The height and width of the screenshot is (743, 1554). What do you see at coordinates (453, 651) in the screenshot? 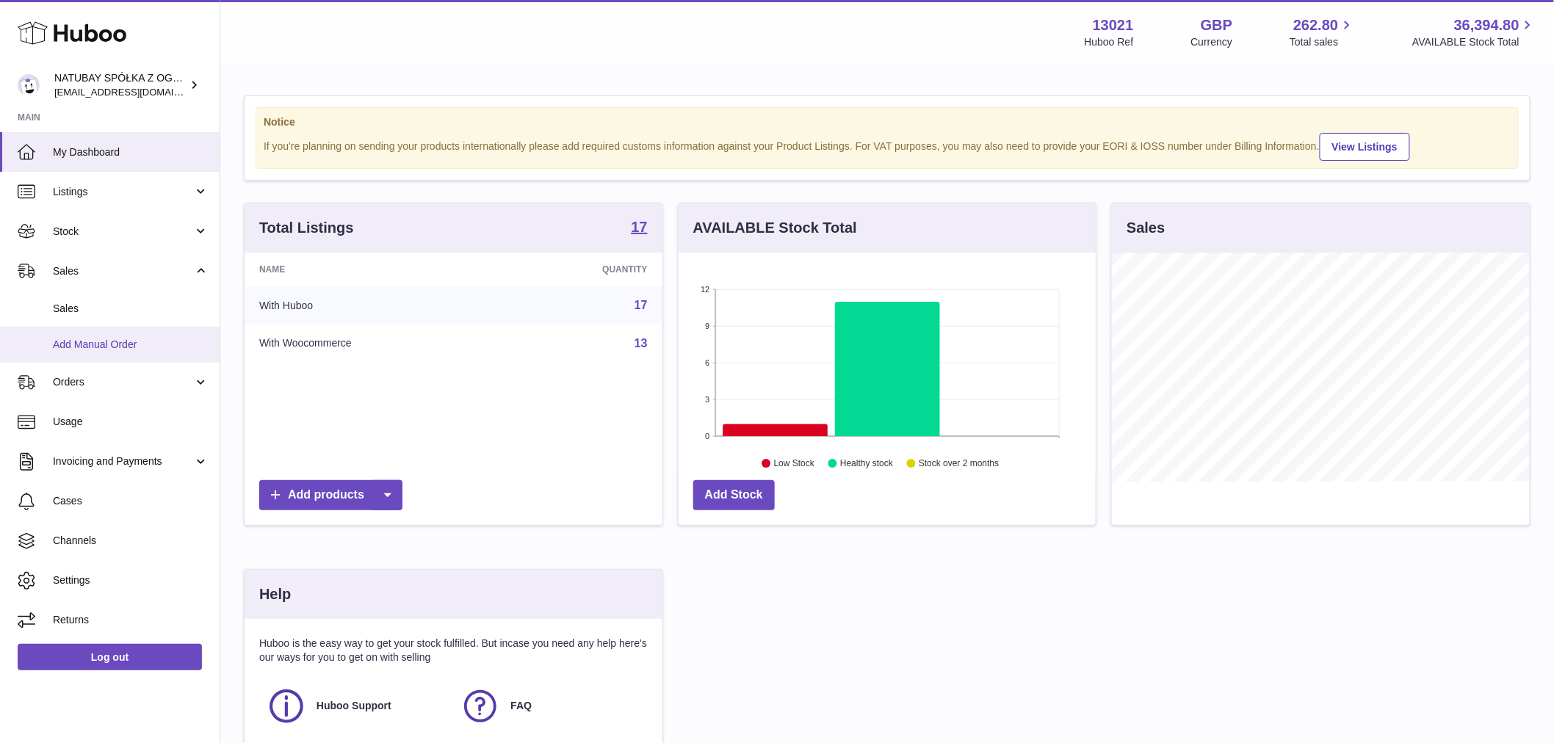
I see `p: Huboo is the easy way to get your stock fulfilled. But incase you need any help here's our ways f...` at bounding box center [453, 651].